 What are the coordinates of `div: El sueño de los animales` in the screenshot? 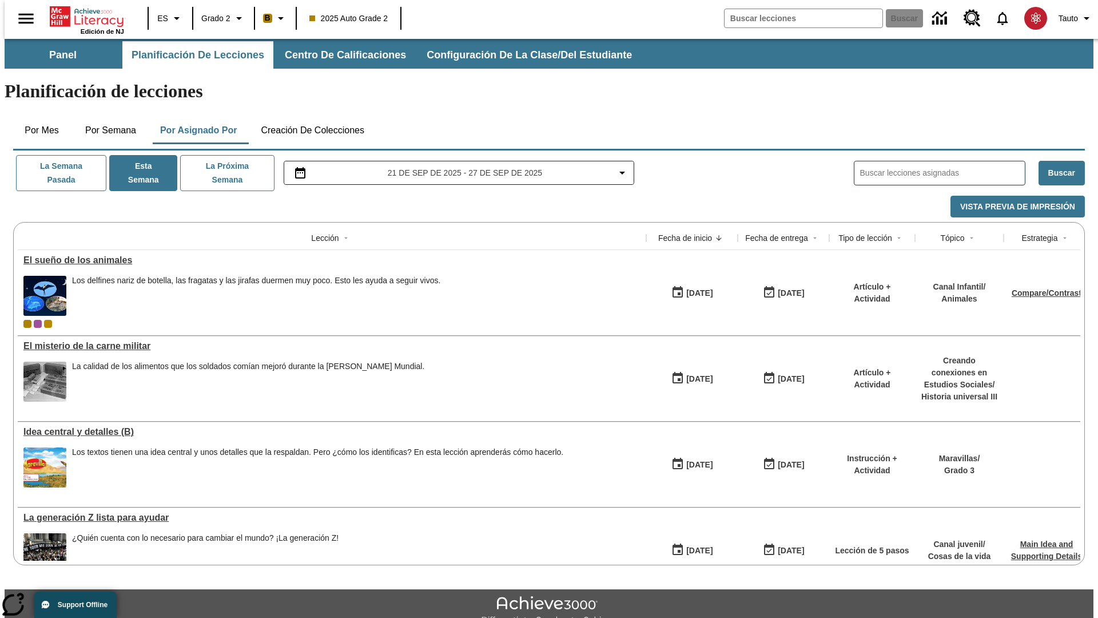 It's located at (332, 260).